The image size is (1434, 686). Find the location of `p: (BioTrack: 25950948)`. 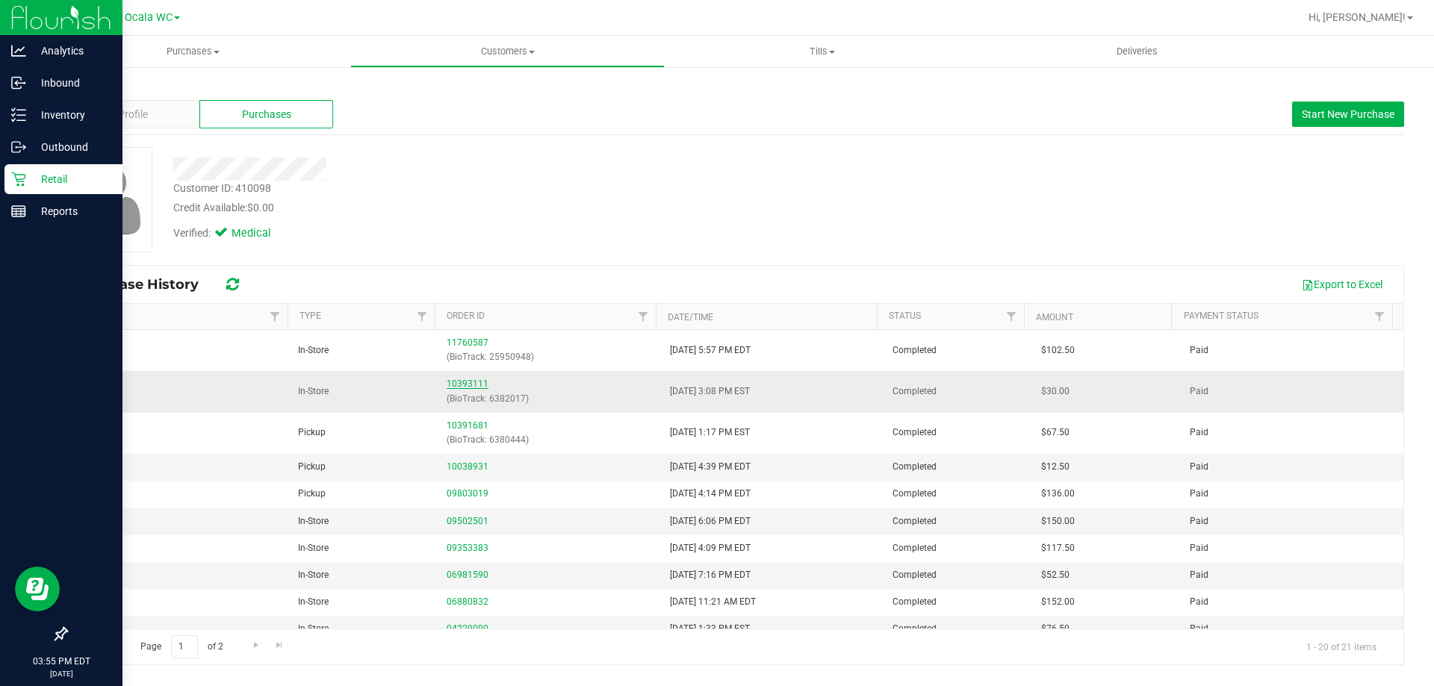

p: (BioTrack: 25950948) is located at coordinates (549, 357).